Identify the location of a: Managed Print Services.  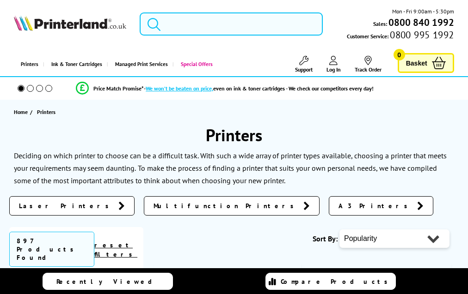
(140, 64).